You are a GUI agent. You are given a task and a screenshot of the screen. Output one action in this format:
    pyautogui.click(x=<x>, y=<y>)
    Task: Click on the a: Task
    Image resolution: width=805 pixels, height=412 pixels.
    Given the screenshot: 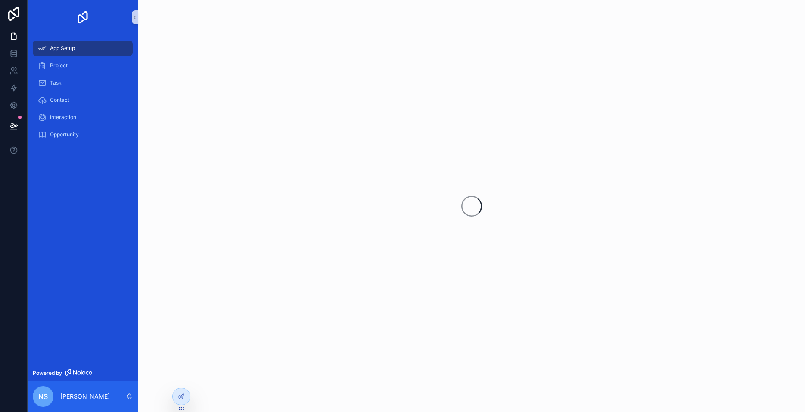 What is the action you would take?
    pyautogui.click(x=83, y=83)
    